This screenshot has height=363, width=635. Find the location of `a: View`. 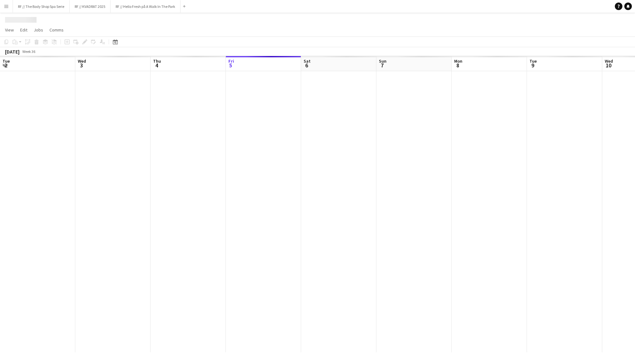

a: View is located at coordinates (9, 30).